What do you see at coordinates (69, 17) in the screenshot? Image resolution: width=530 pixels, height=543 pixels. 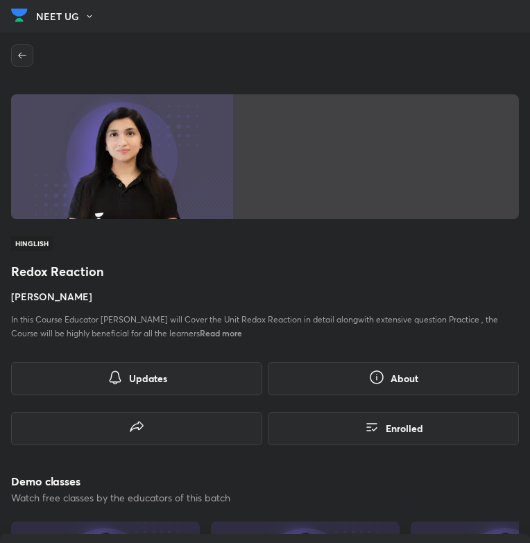 I see `button: NEET UG` at bounding box center [69, 17].